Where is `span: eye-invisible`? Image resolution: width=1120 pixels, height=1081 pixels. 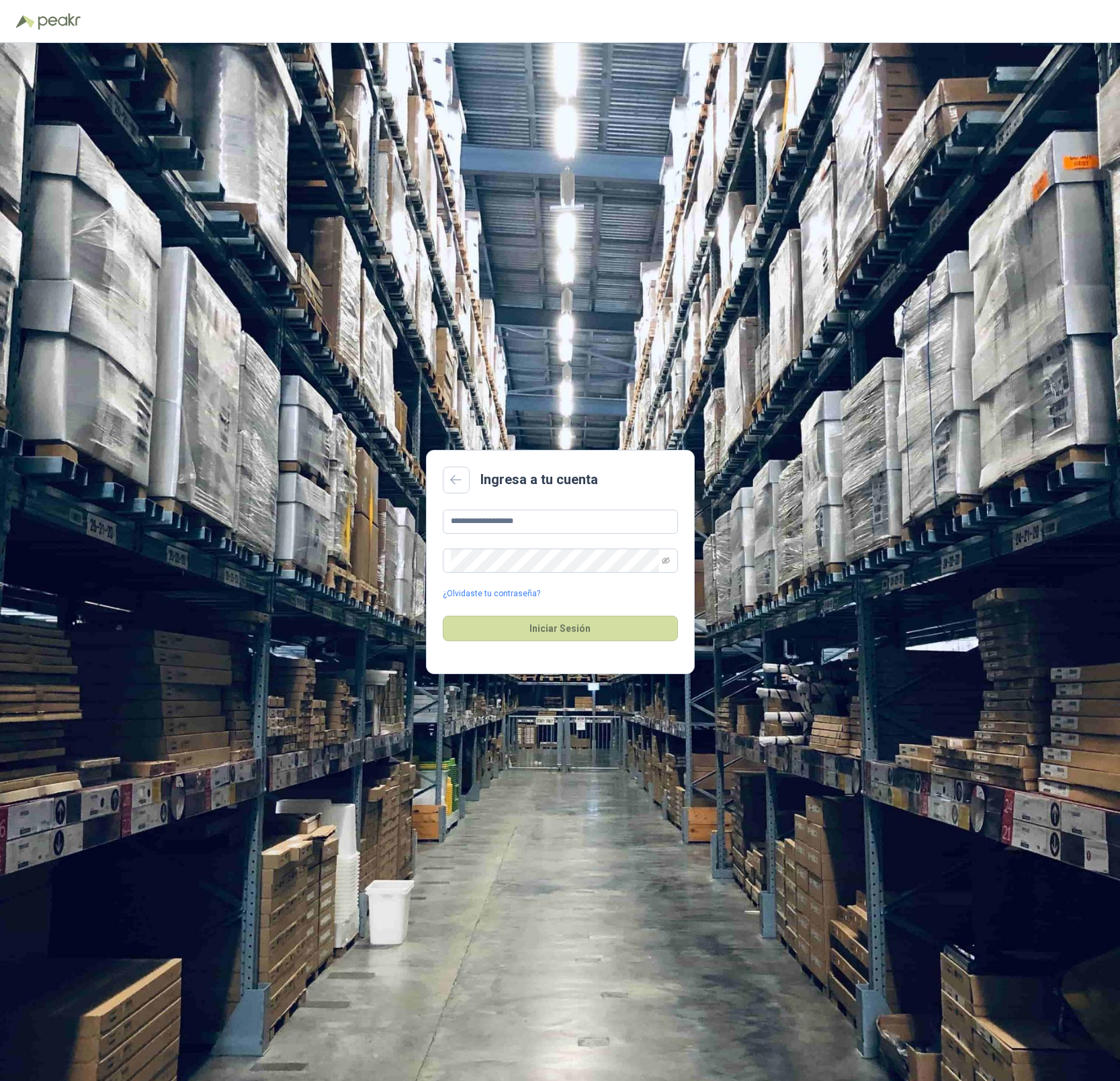
span: eye-invisible is located at coordinates (665, 561).